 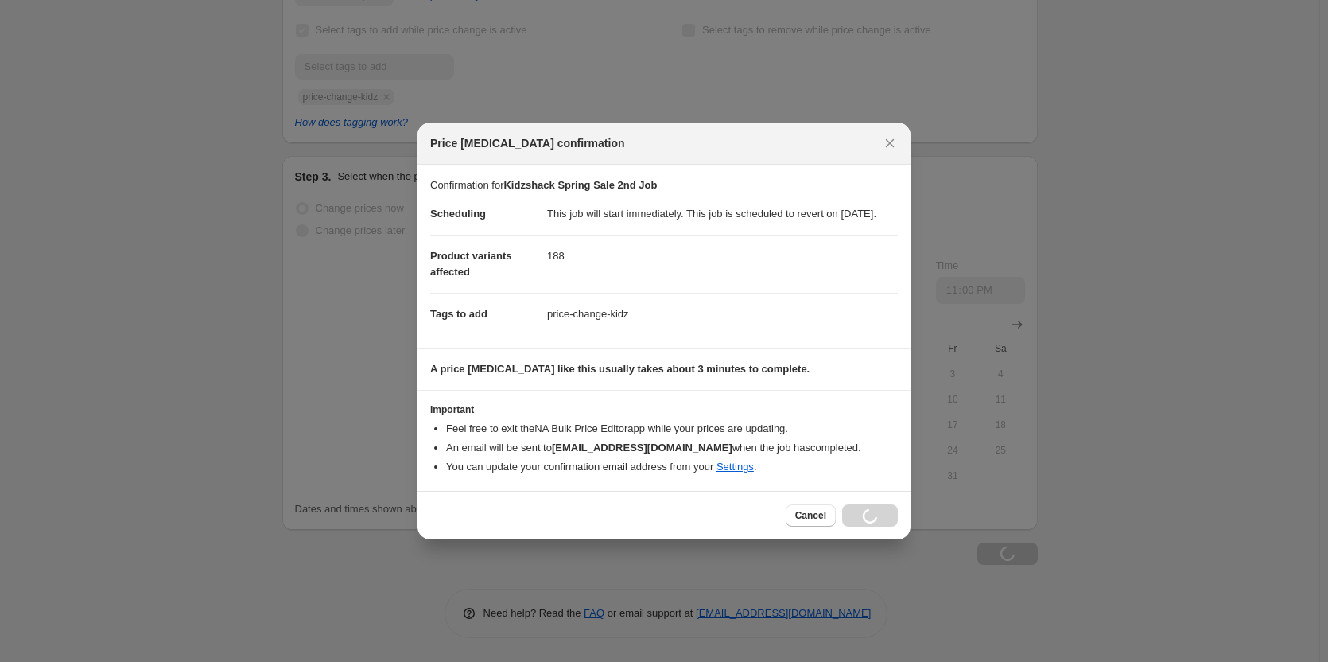 I want to click on li: An email will be sent to when the job has completed ., so click(x=672, y=448).